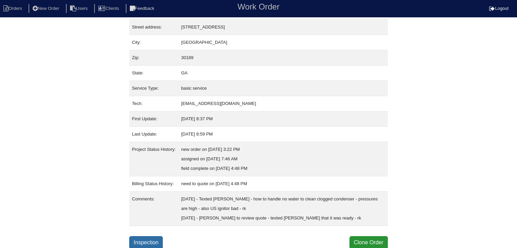 The height and width of the screenshot is (248, 517). I want to click on td: Billing Status History:, so click(154, 184).